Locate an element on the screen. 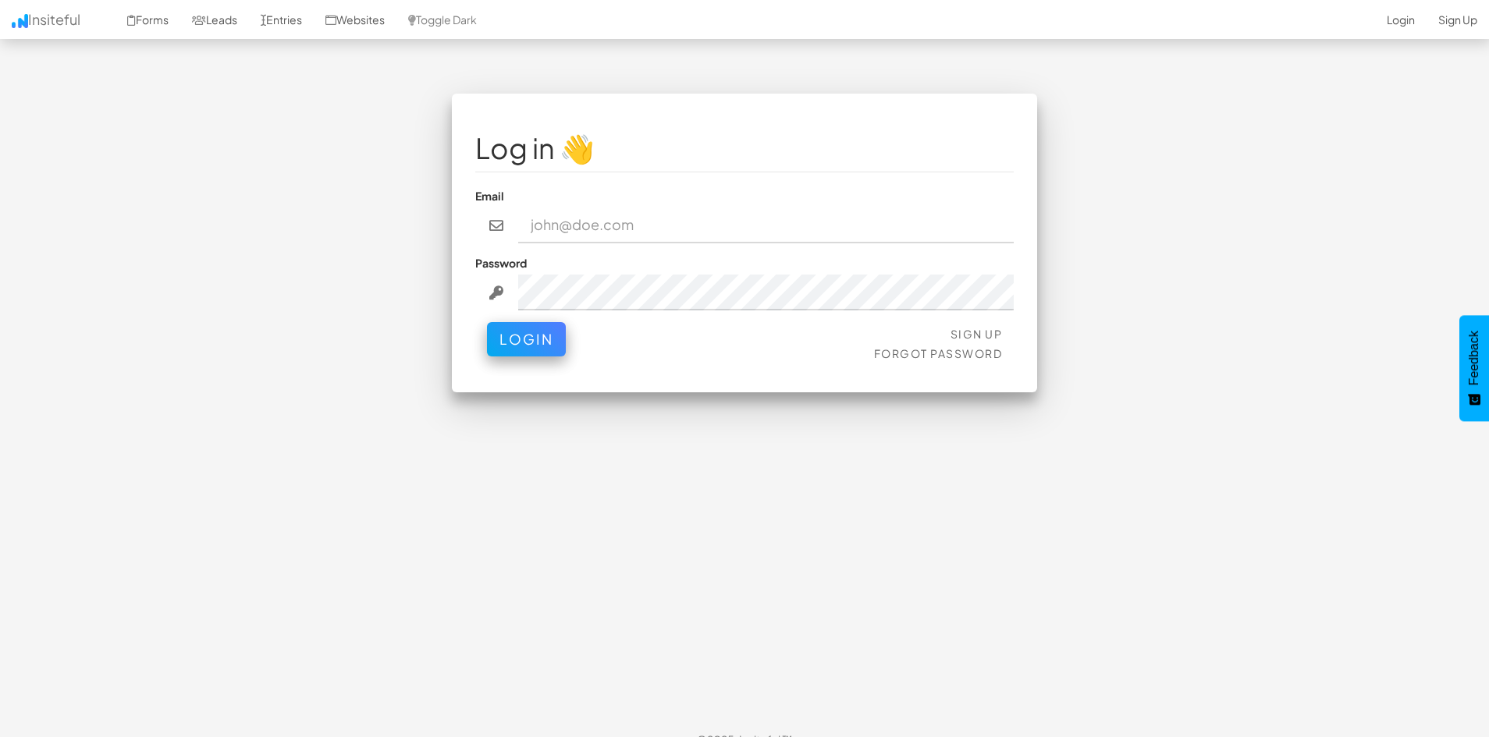 This screenshot has width=1489, height=737. label: Email is located at coordinates (489, 196).